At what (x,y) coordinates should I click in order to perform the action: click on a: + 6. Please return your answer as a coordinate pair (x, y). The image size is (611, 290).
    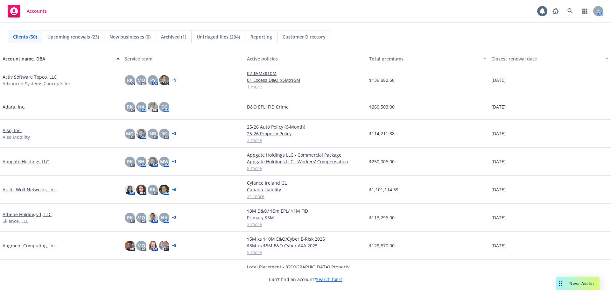
    Looking at the image, I should click on (174, 190).